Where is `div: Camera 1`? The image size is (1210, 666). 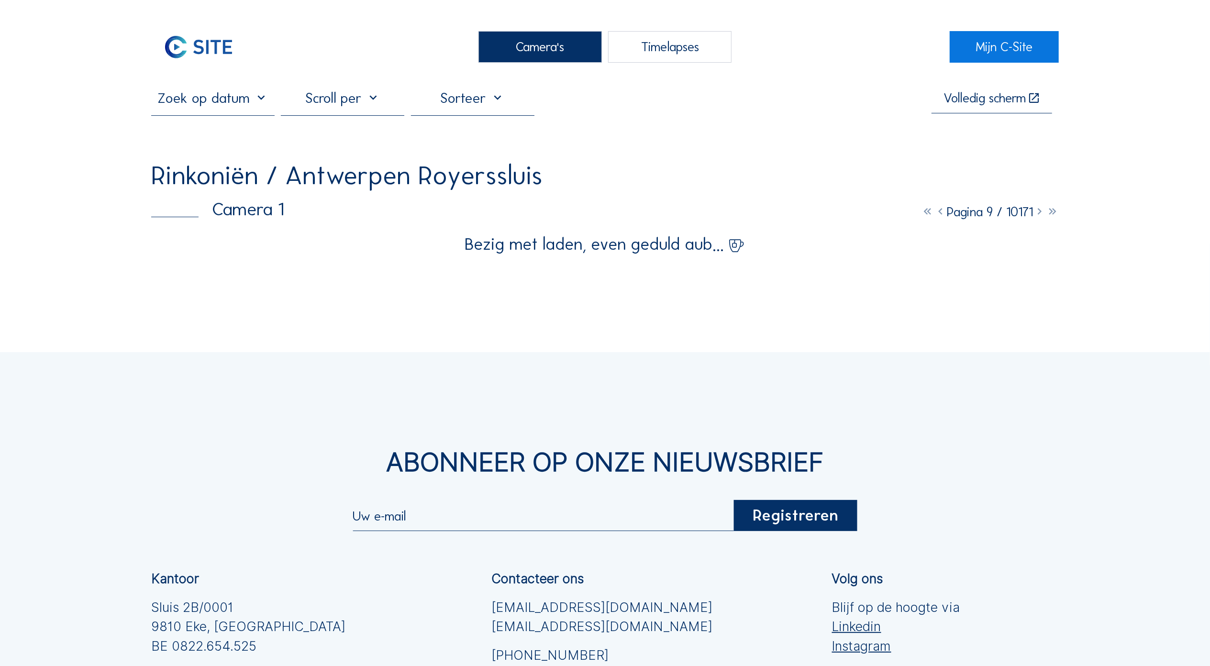
div: Camera 1 is located at coordinates (218, 209).